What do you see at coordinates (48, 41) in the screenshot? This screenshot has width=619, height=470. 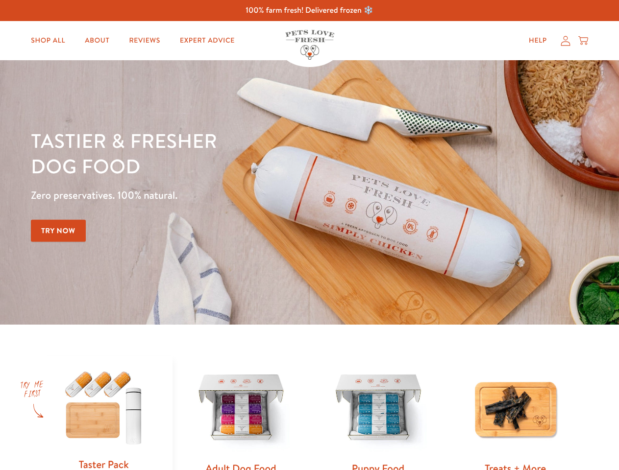 I see `a: Shop All` at bounding box center [48, 41].